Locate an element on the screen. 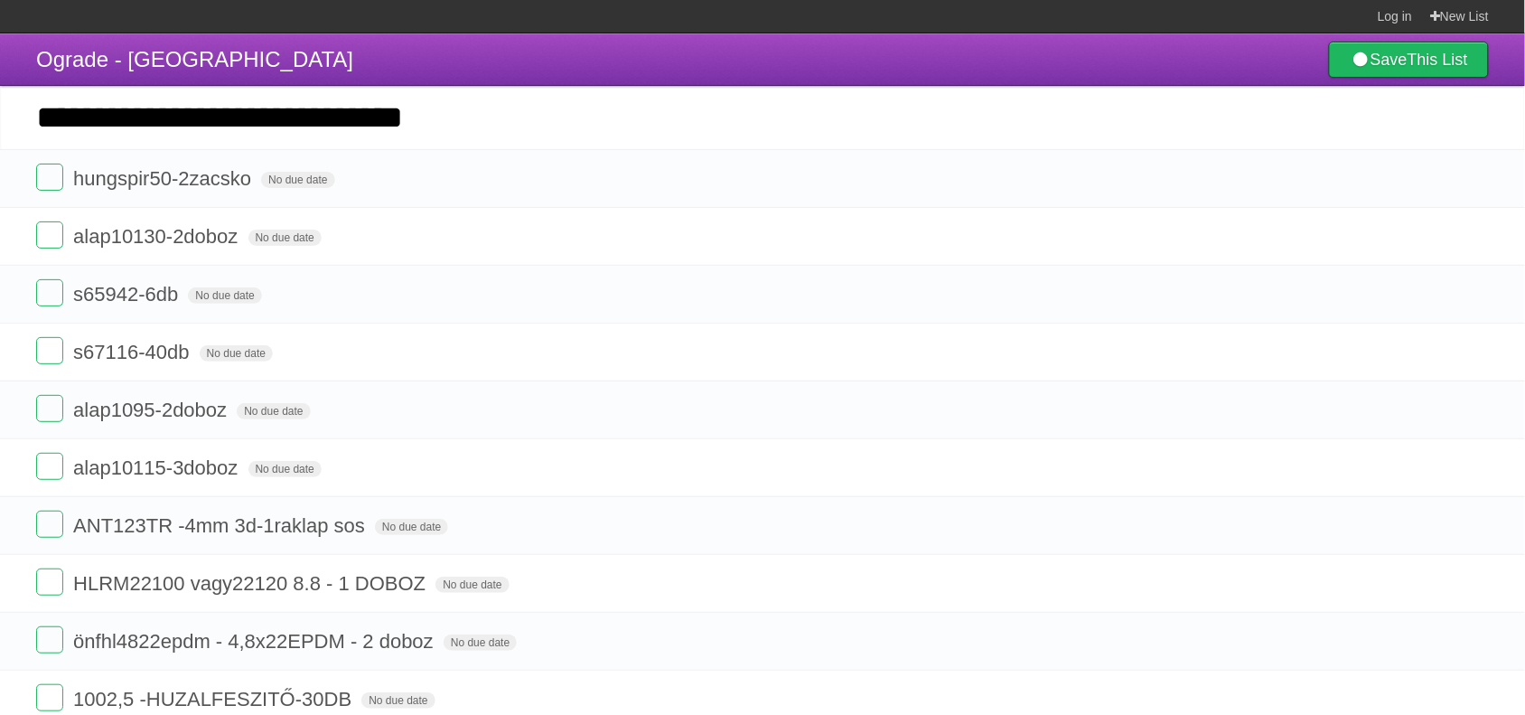 Image resolution: width=1525 pixels, height=715 pixels. a: SaveThis List is located at coordinates (1408, 60).